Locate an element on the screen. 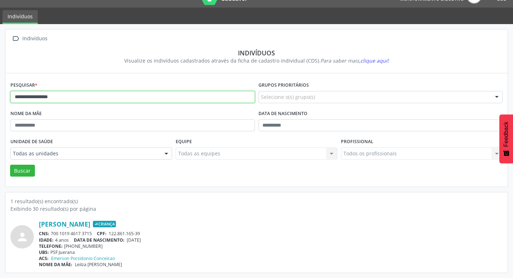 This screenshot has height=278, width=513. span: Todas as unidades is located at coordinates (85, 154).